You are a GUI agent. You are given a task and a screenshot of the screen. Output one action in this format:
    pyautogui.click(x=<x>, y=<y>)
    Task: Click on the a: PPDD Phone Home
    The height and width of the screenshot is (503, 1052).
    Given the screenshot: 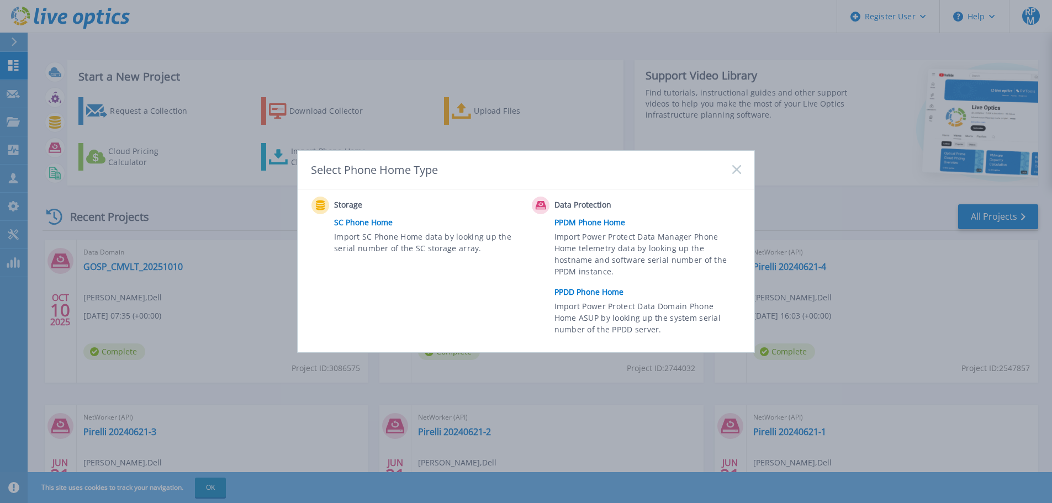 What is the action you would take?
    pyautogui.click(x=651, y=292)
    